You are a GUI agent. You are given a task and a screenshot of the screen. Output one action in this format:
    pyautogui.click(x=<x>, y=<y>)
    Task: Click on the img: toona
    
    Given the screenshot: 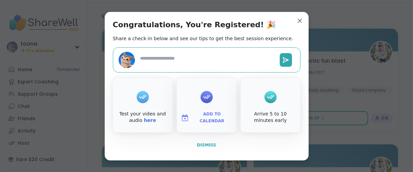 What is the action you would take?
    pyautogui.click(x=127, y=60)
    